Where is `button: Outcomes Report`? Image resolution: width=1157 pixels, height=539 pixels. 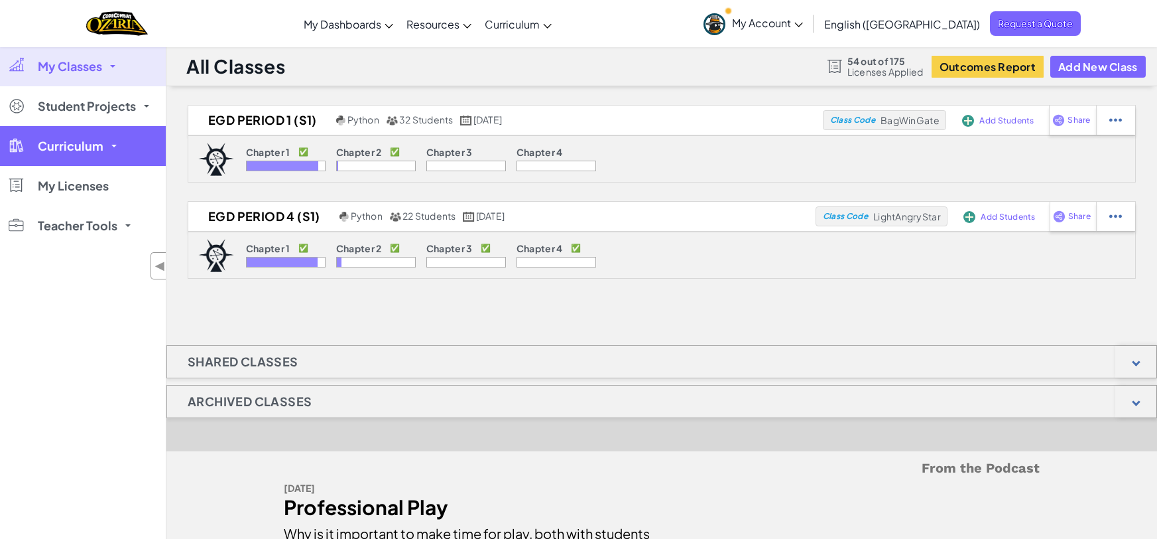
button: Outcomes Report is located at coordinates (988, 66).